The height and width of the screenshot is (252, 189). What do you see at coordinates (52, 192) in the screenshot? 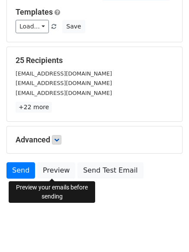
I see `div: Preview your emails before sending` at bounding box center [52, 192].